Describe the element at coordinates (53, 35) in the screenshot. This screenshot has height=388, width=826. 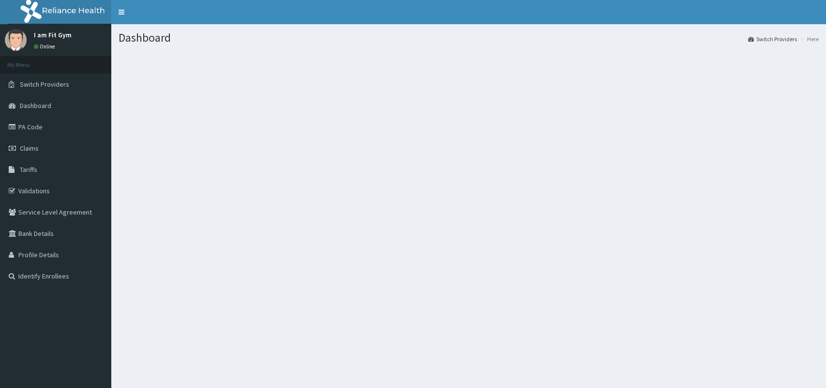
I see `p: I am Fit Gym` at that location.